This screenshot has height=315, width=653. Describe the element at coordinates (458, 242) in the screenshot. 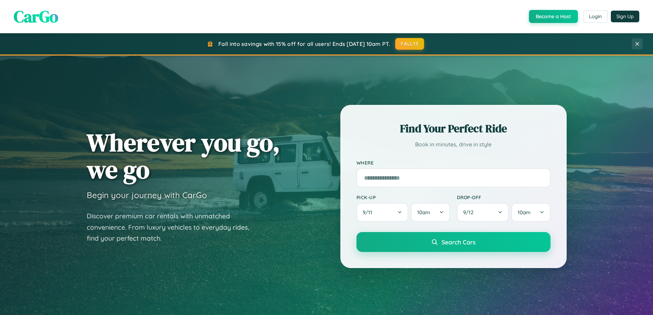

I see `span: Search Cars` at that location.